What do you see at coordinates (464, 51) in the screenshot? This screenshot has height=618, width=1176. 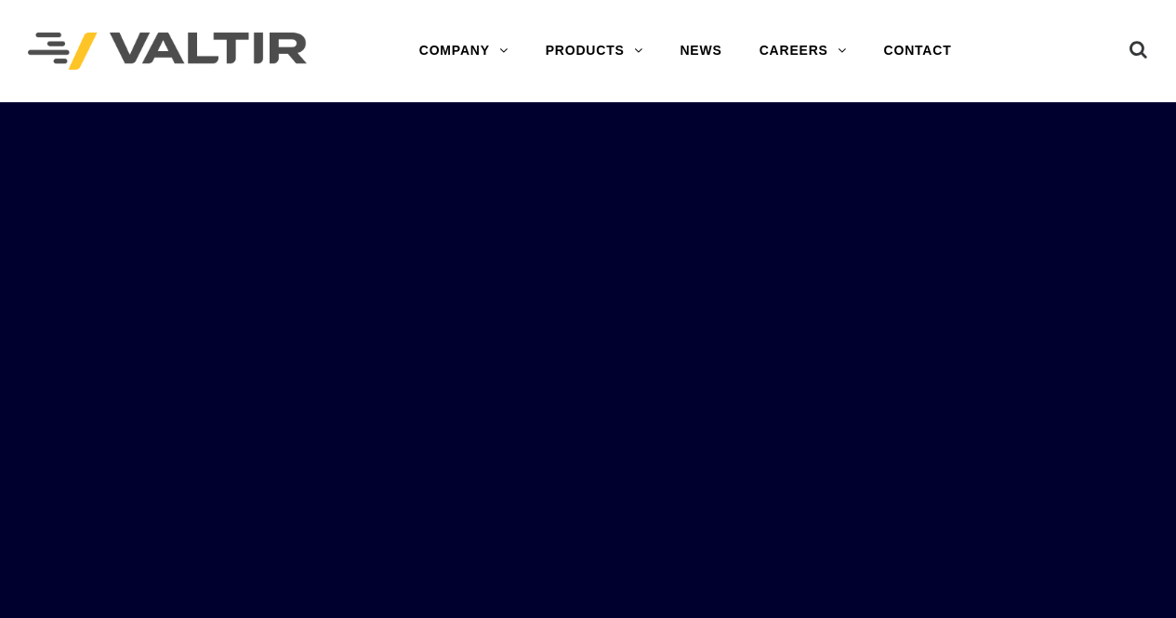 I see `a: COMPANY` at bounding box center [464, 51].